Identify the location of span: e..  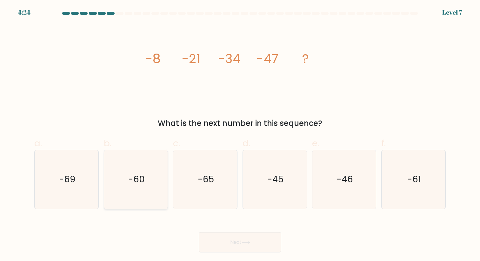
(315, 143).